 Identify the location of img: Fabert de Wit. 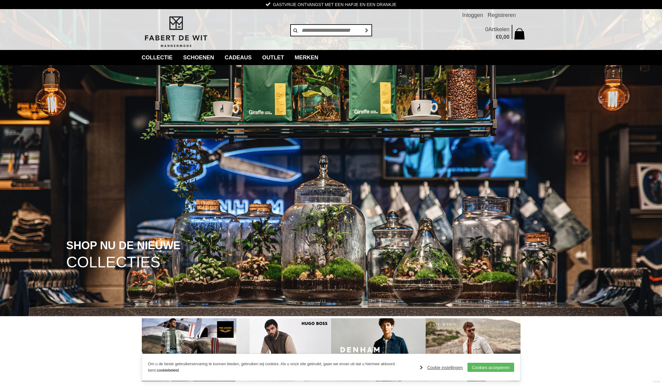
(176, 32).